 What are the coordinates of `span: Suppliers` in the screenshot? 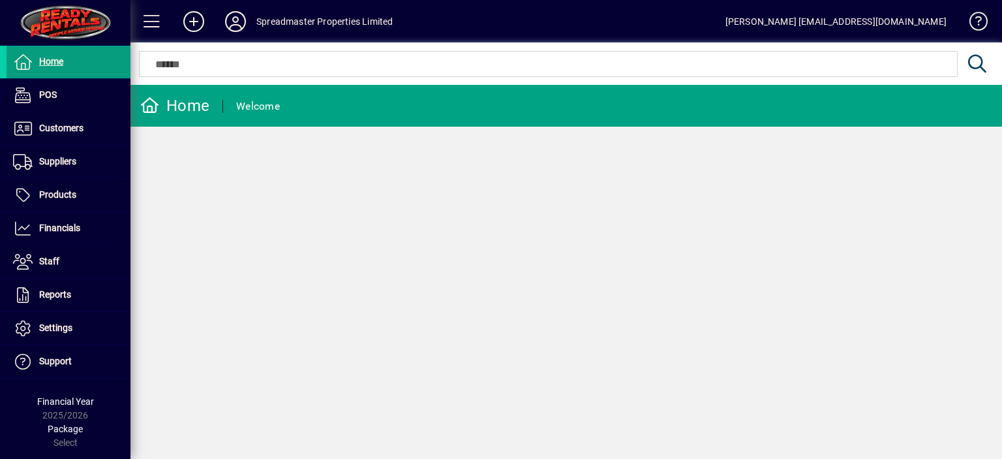 It's located at (57, 161).